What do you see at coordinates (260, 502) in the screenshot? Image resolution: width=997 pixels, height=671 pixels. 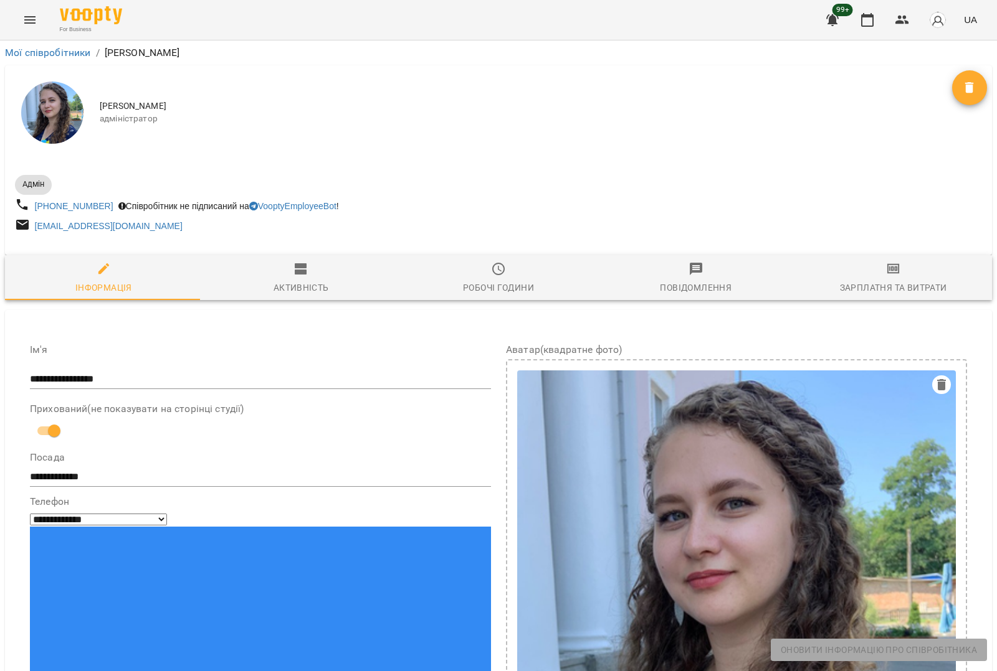 I see `label: Телефон` at bounding box center [260, 502].